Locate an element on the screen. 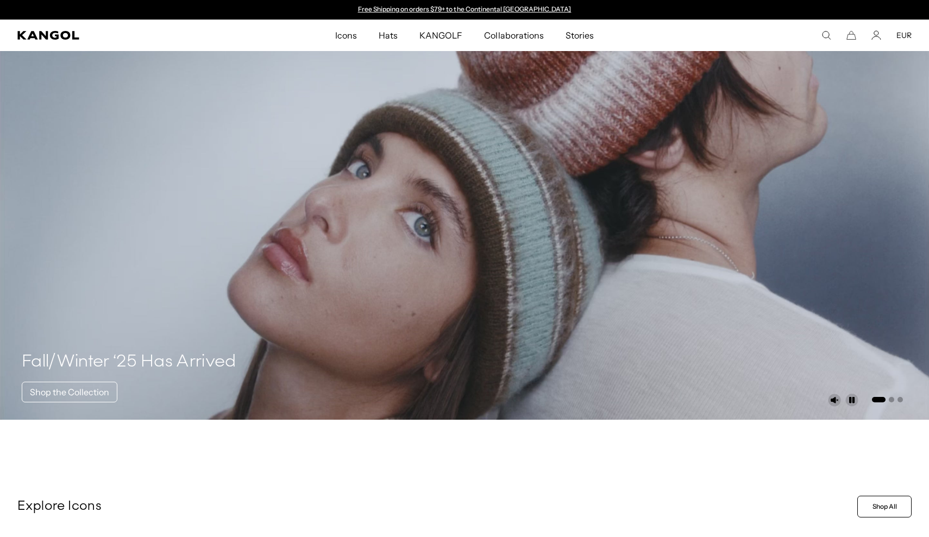  a: Shop All is located at coordinates (885, 507).